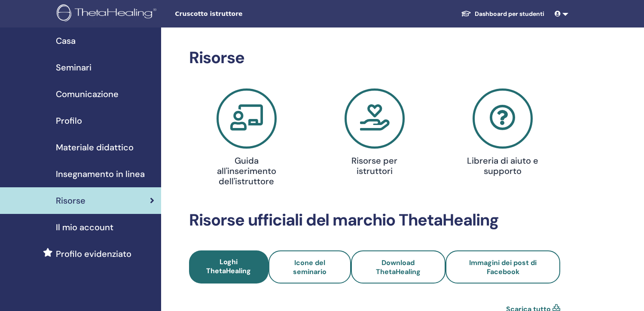 The width and height of the screenshot is (644, 311). I want to click on a: Immagini dei post di Facebook, so click(503, 267).